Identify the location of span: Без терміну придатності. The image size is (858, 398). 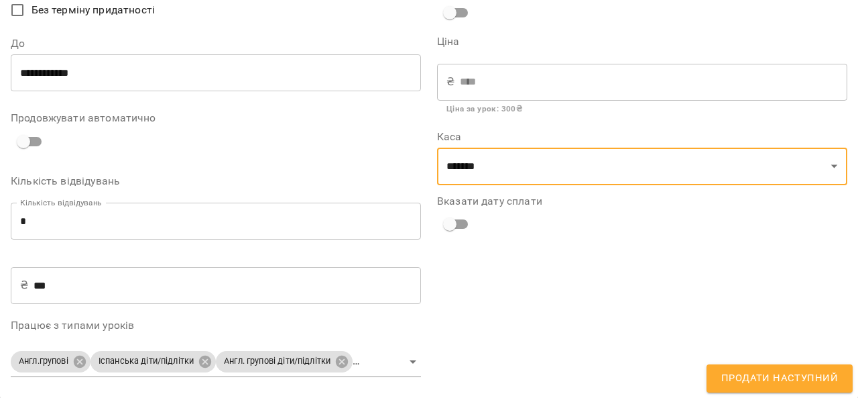
(93, 10).